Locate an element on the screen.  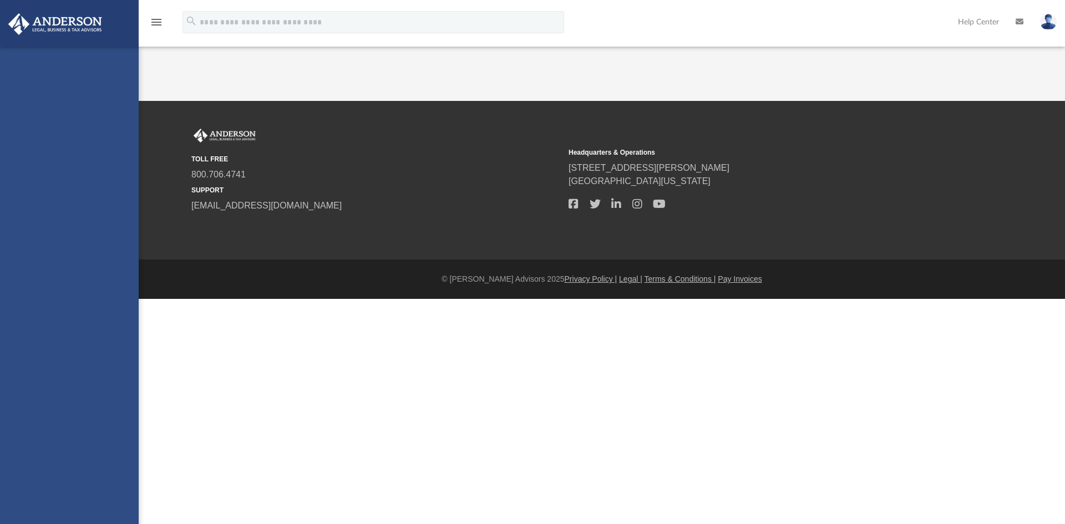
a: Privacy Policy | is located at coordinates (591, 279).